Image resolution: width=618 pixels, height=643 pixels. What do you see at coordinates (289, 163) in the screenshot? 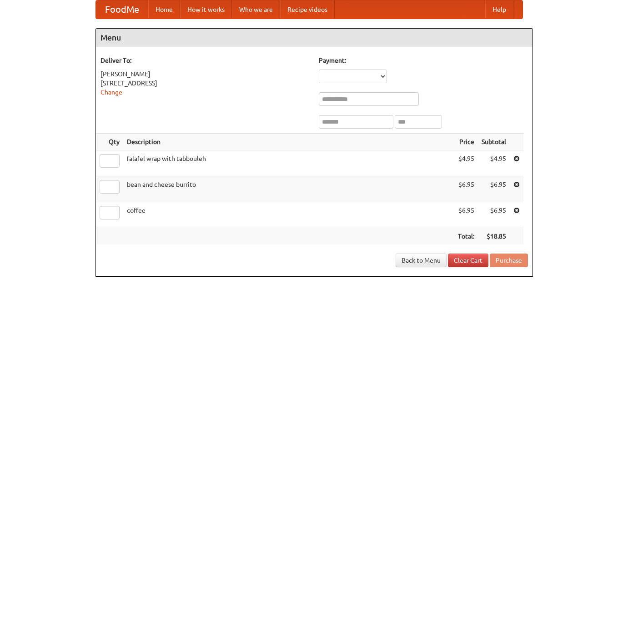
I see `td: falafel wrap with tabbouleh` at bounding box center [289, 163].